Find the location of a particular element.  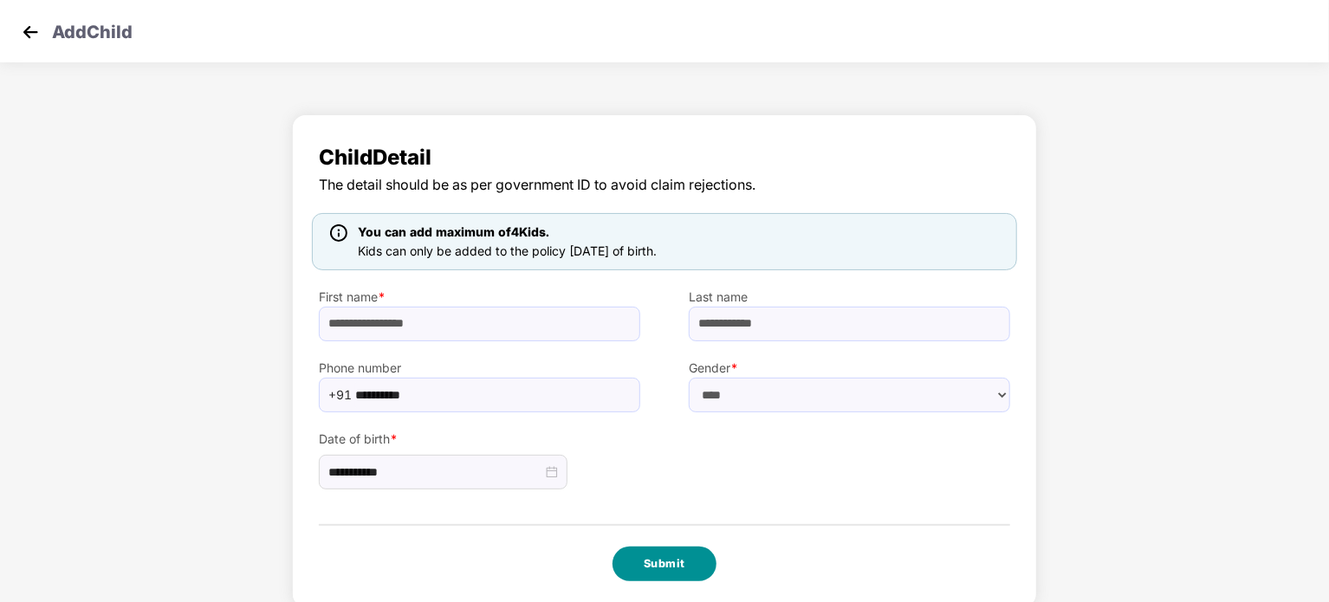

img: icon is located at coordinates (339, 233).